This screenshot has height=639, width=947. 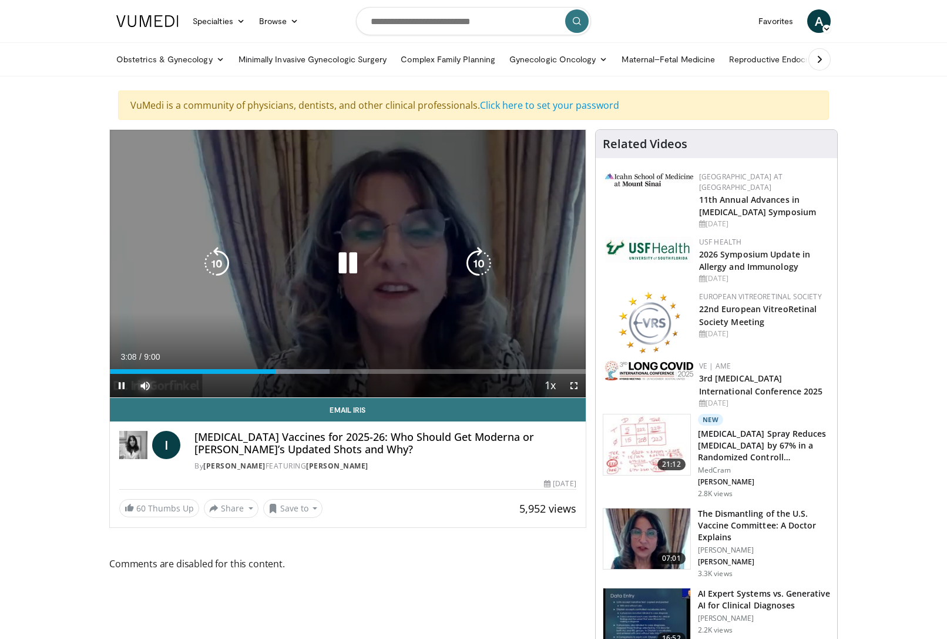 I want to click on a: 2026 Symposium Update in Allergy and Immunology, so click(x=754, y=260).